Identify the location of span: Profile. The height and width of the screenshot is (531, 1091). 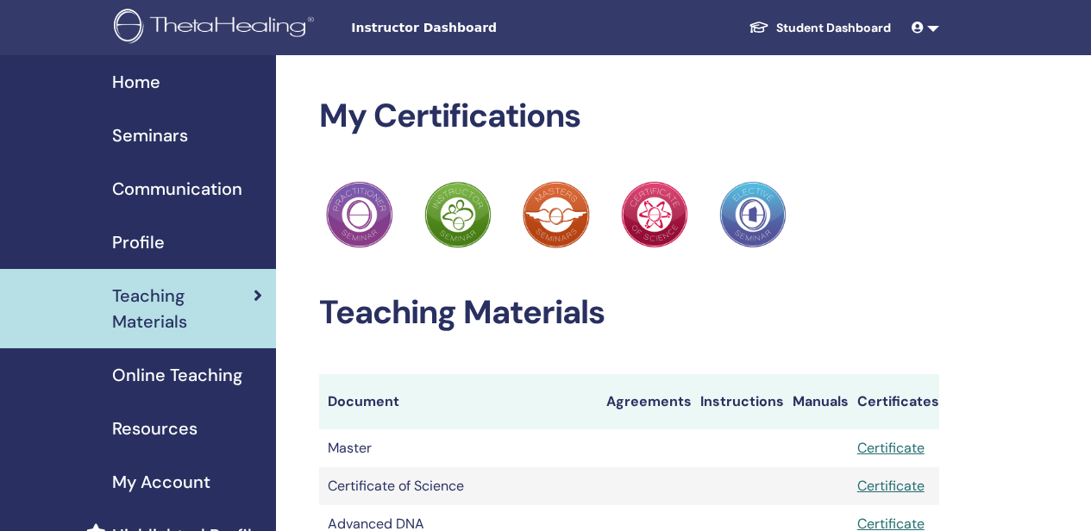
(138, 242).